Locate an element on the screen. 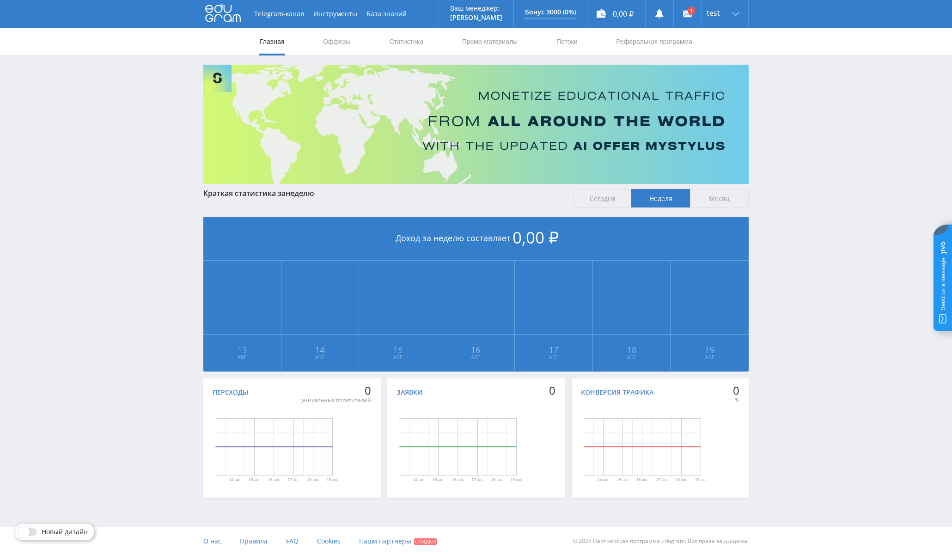 The width and height of the screenshot is (952, 555). div: уникальных посетителей is located at coordinates (336, 400).